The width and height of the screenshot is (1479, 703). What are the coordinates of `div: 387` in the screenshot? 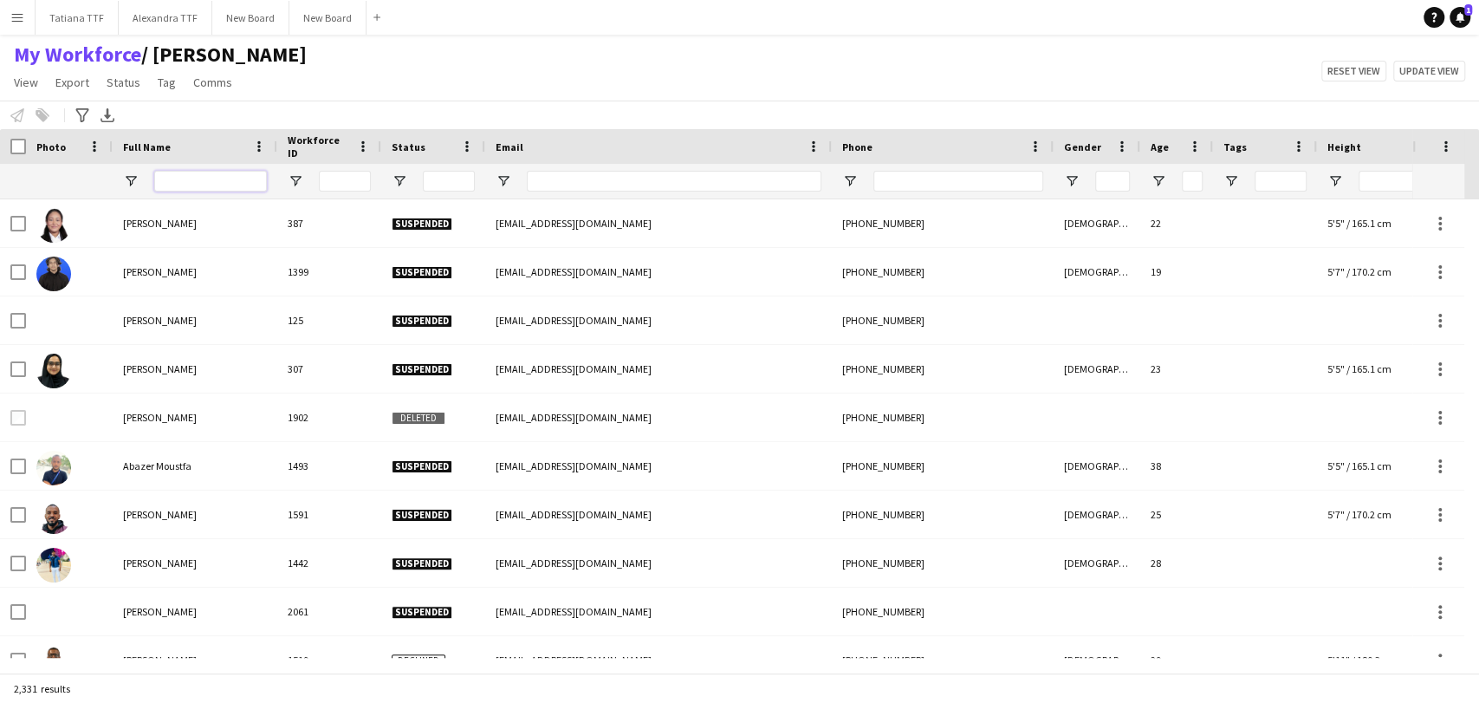 It's located at (329, 223).